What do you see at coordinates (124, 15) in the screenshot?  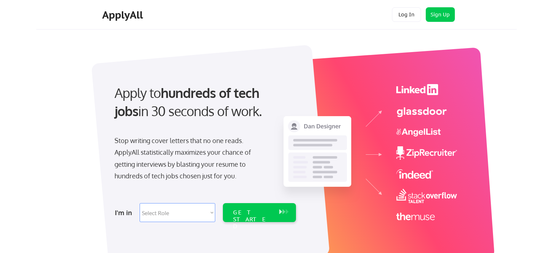 I see `div: ApplyAll` at bounding box center [124, 15].